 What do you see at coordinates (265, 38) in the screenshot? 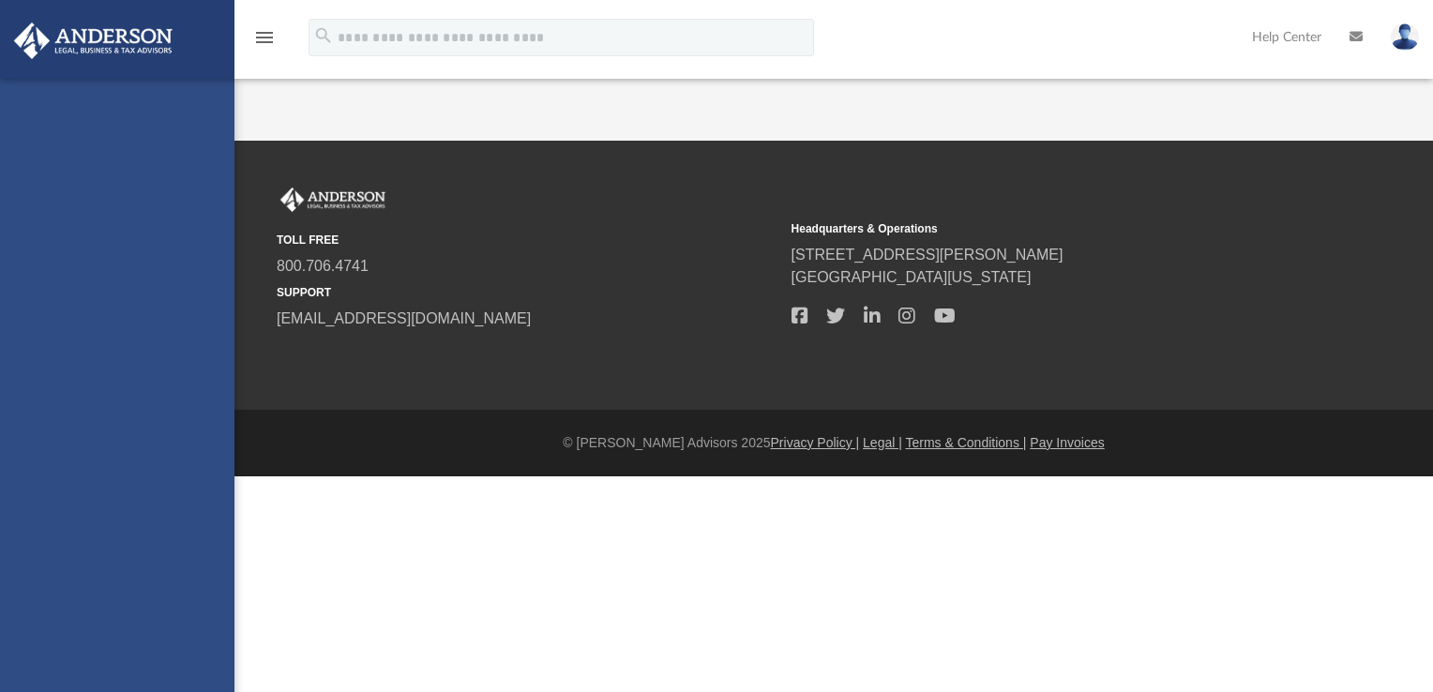
I see `i: menu` at bounding box center [265, 38].